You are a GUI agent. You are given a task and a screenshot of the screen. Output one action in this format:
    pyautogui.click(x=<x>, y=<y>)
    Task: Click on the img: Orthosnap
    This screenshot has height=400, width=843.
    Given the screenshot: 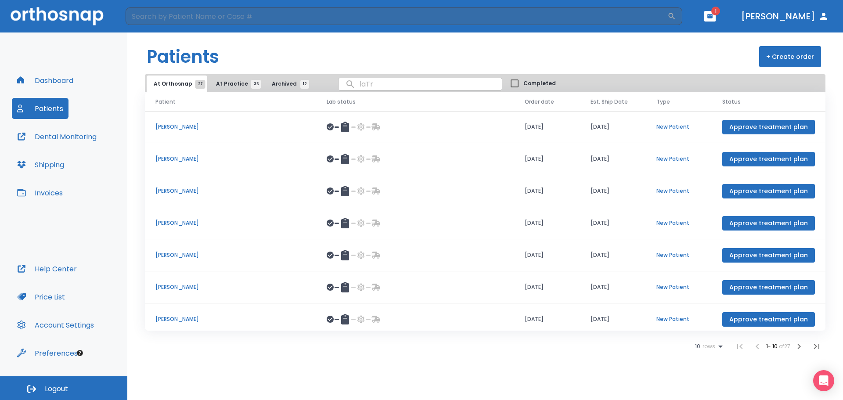 What is the action you would take?
    pyautogui.click(x=57, y=16)
    